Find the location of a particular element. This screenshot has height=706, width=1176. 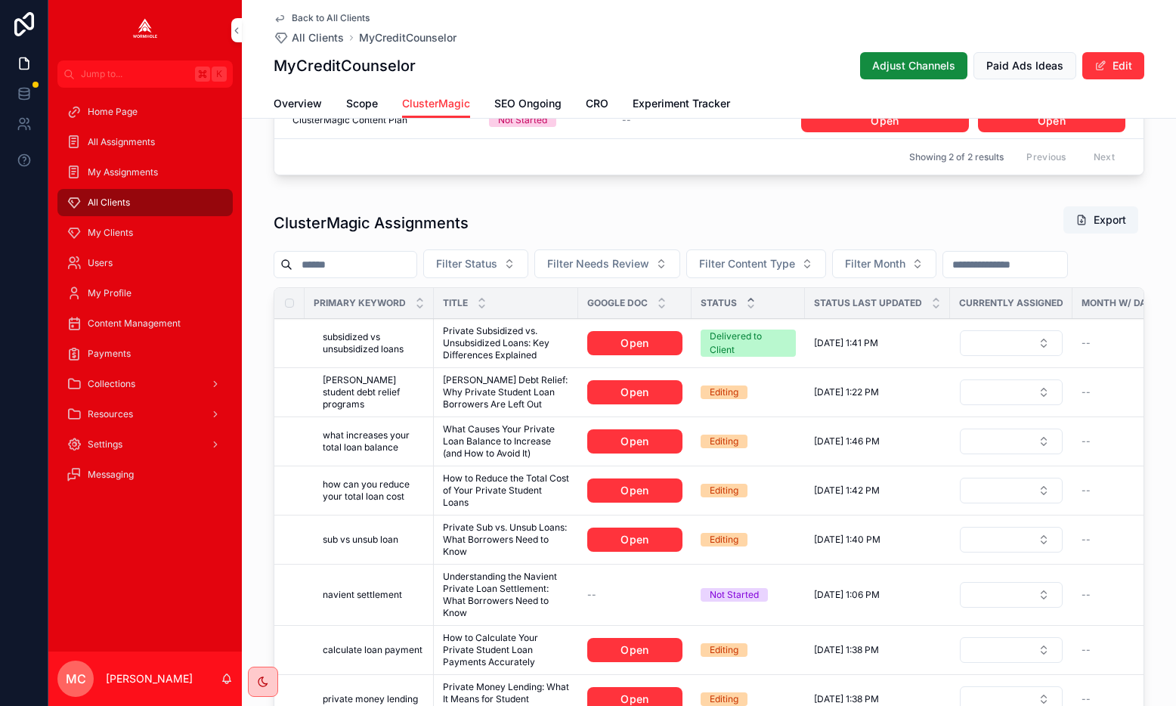

span: Title is located at coordinates (455, 303).